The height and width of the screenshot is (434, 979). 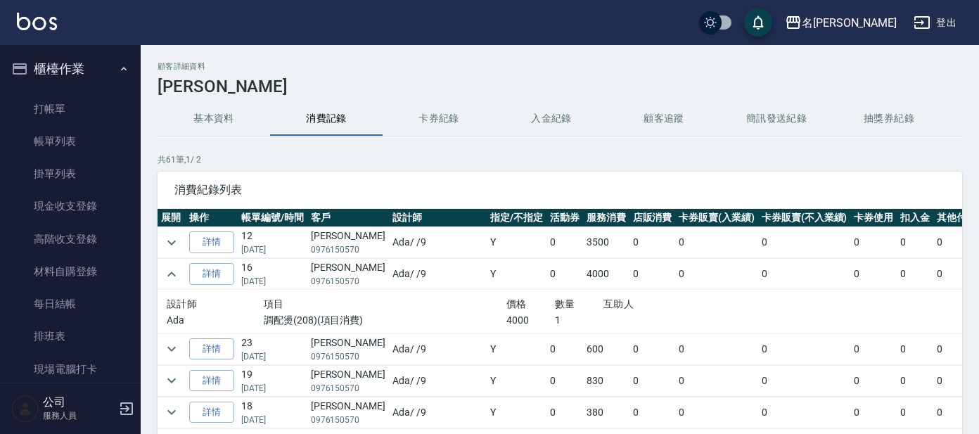 I want to click on td: 18, so click(x=272, y=412).